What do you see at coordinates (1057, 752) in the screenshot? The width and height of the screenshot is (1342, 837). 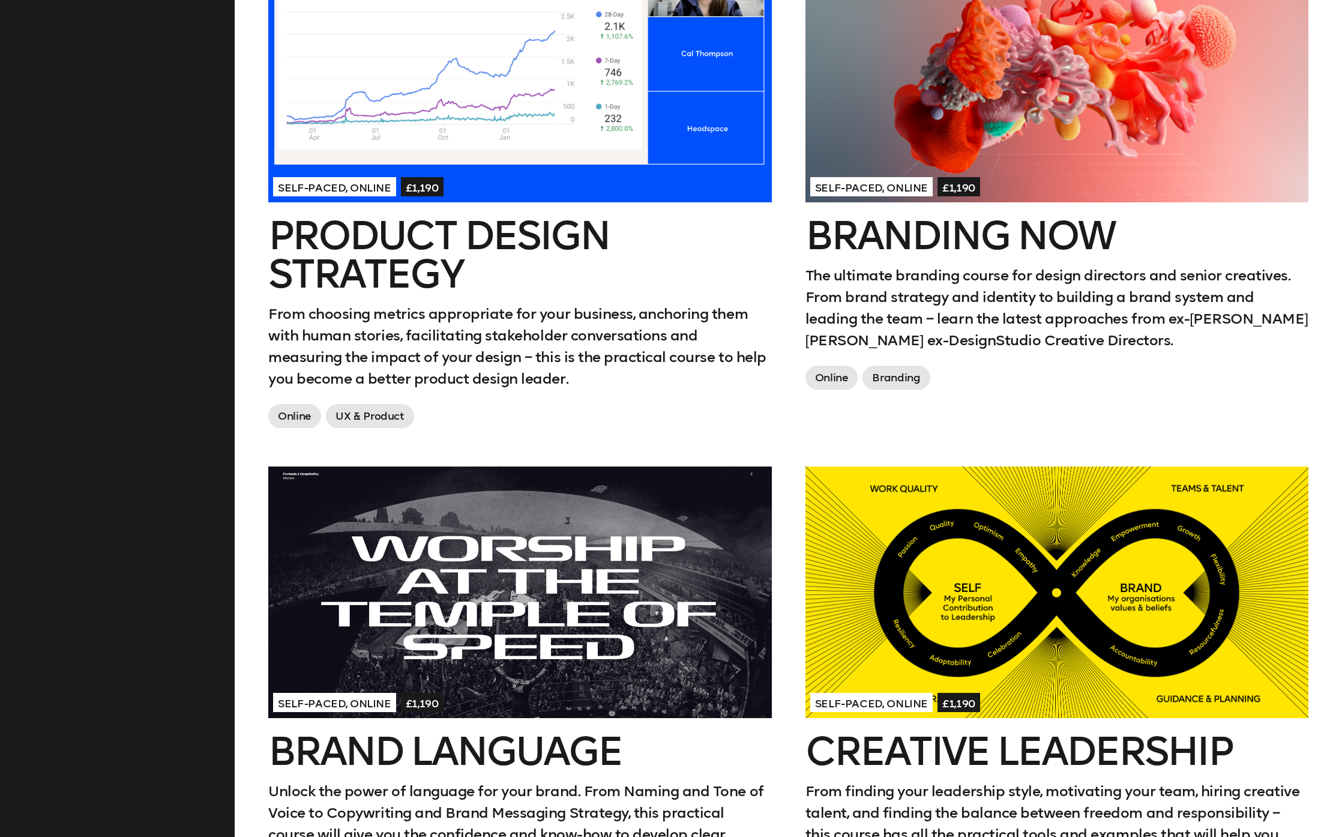 I see `h2: Creative Leadership` at bounding box center [1057, 752].